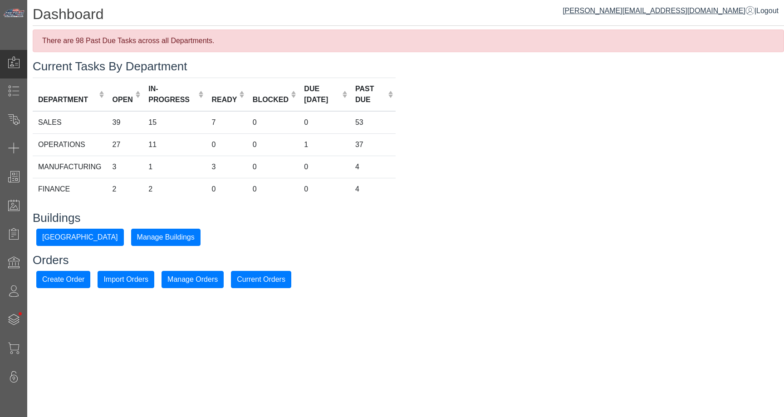 The height and width of the screenshot is (417, 784). I want to click on div: DEPARTMENT, so click(67, 100).